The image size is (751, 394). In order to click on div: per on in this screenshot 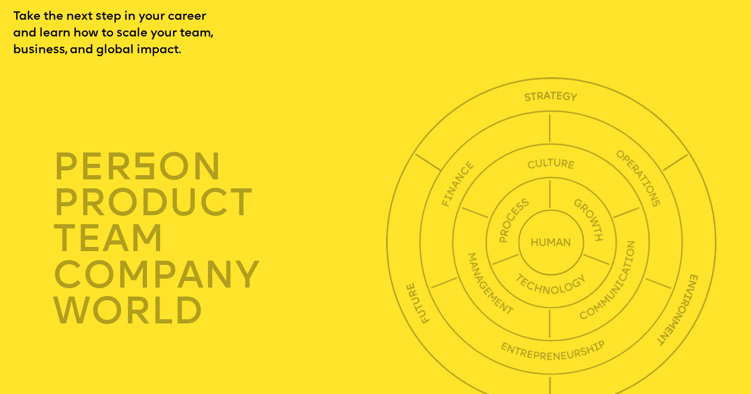, I will do `click(222, 167)`.